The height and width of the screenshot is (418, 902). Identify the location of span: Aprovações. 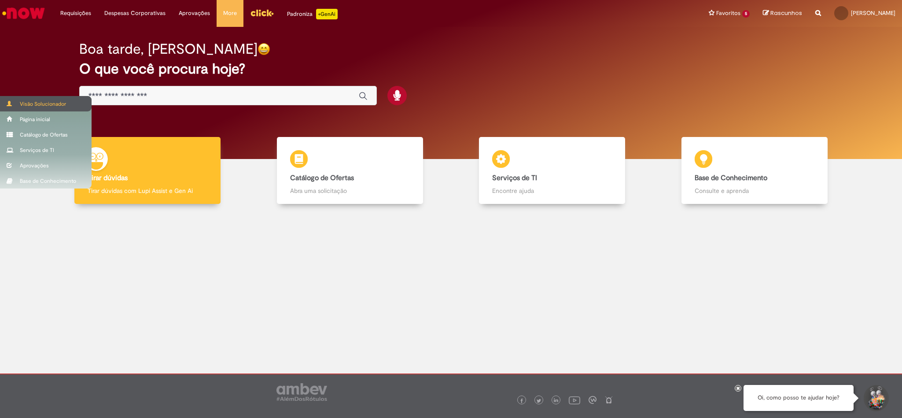
(194, 13).